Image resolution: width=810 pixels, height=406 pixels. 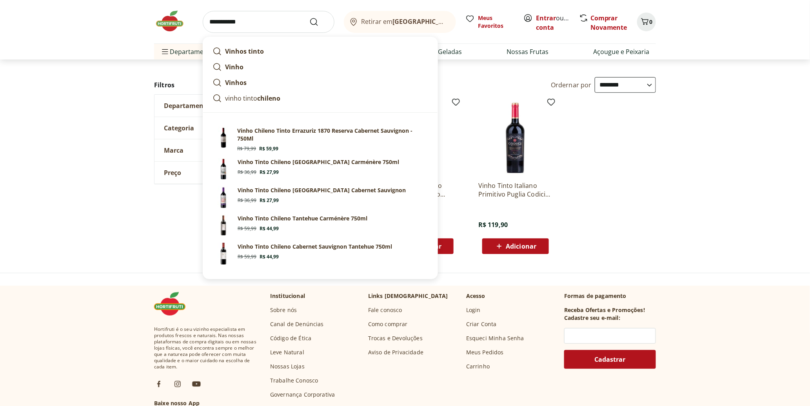 What do you see at coordinates (489, 22) in the screenshot?
I see `a: Meus Favoritos` at bounding box center [489, 22].